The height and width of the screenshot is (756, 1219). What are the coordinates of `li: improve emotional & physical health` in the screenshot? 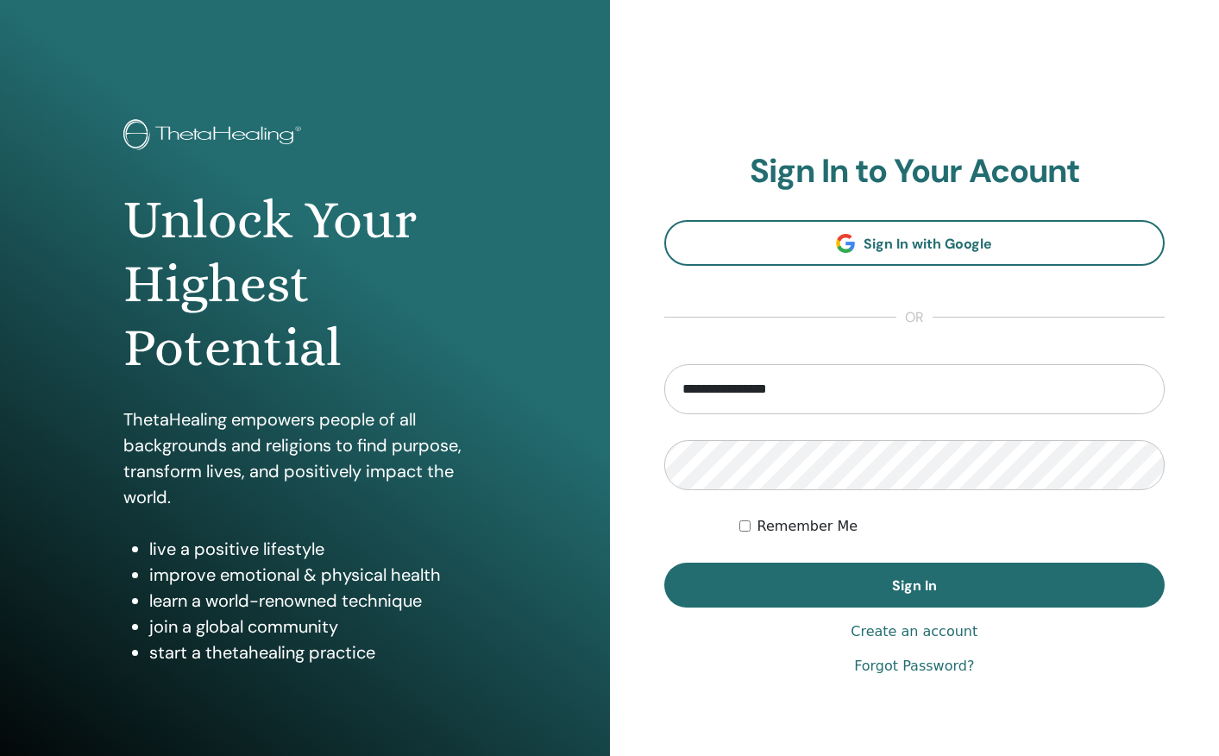 It's located at (317, 574).